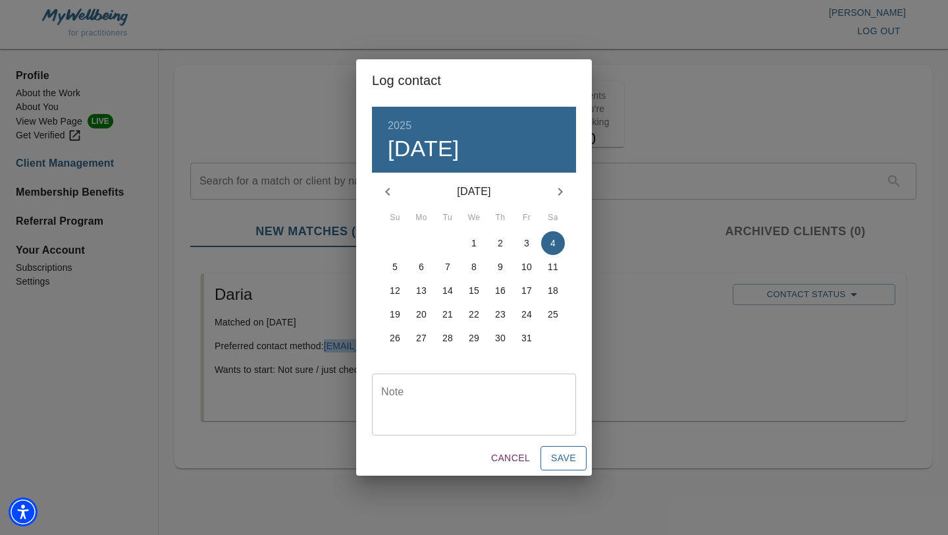 This screenshot has width=948, height=535. I want to click on p: 31, so click(527, 338).